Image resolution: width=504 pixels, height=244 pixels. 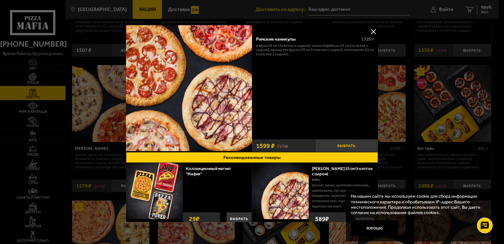 I want to click on button: Рекомендованные товары, so click(x=252, y=157).